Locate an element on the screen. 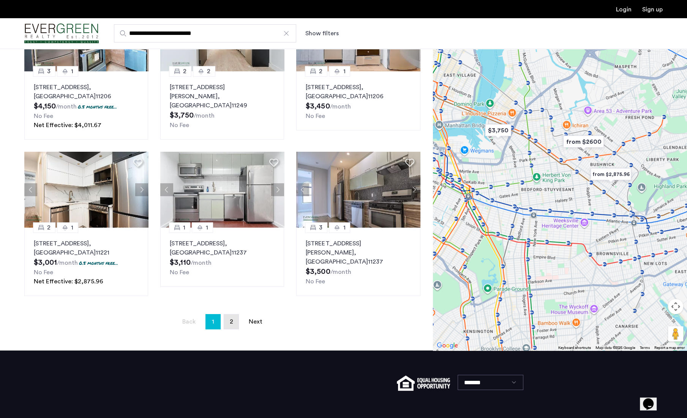 This screenshot has height=418, width=687. button: Drag Pegman onto the map to open Street View is located at coordinates (675, 334).